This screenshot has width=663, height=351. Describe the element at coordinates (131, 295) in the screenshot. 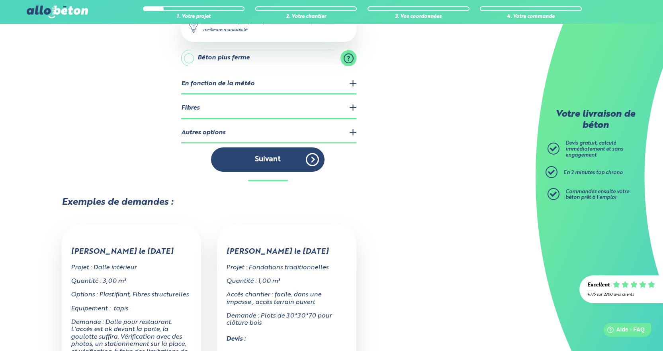

I see `p: Options : Plastifiant, Fibres structurelles` at that location.